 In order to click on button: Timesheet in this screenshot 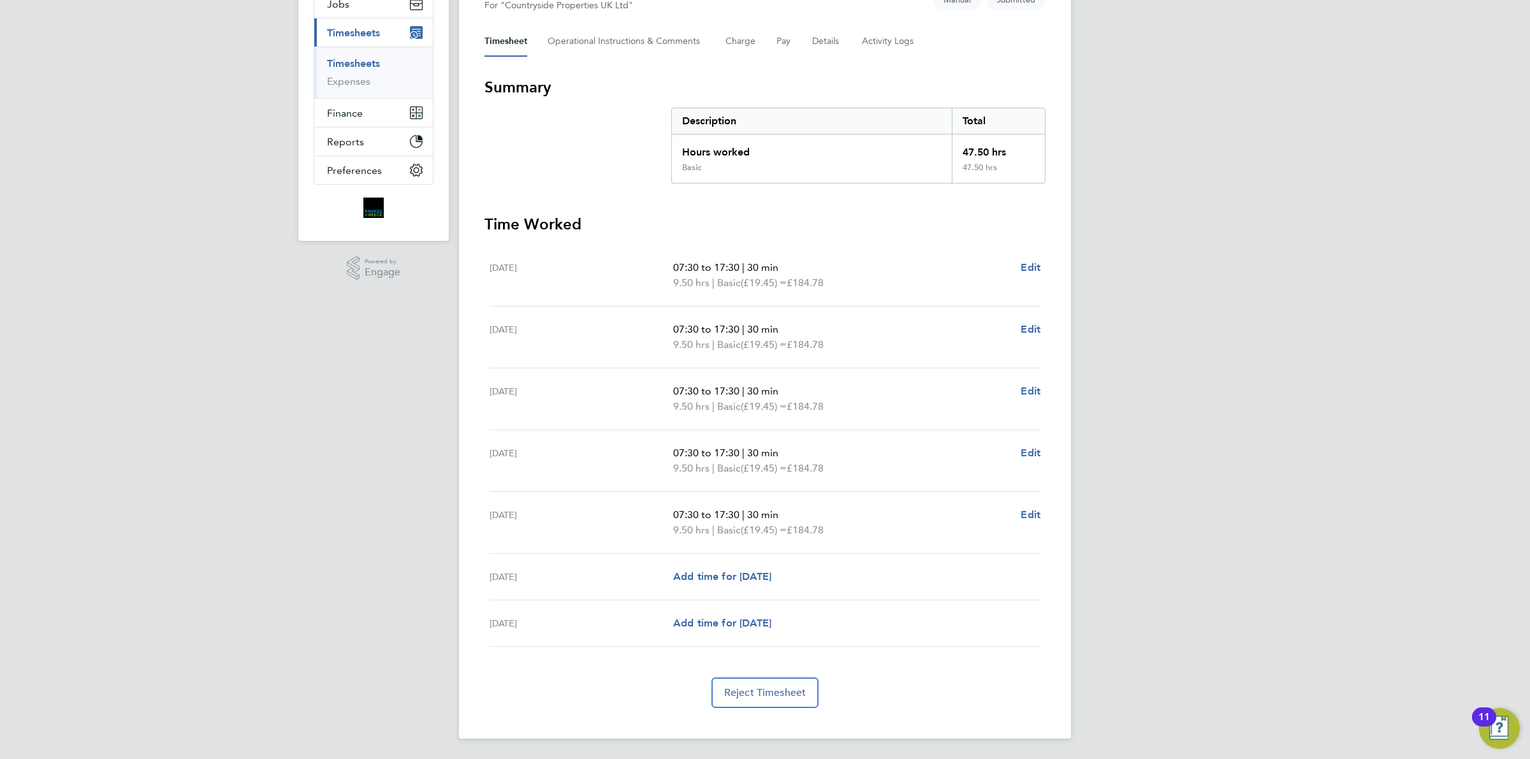, I will do `click(505, 41)`.